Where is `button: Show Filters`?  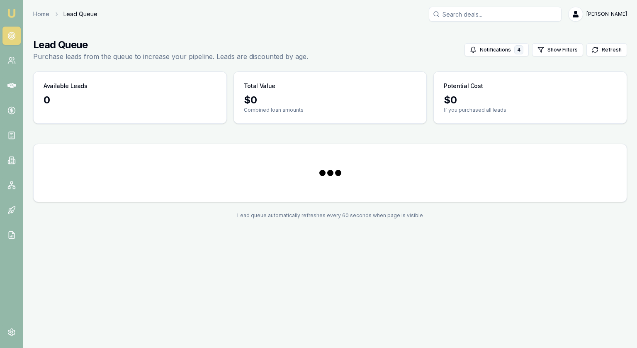 button: Show Filters is located at coordinates (558, 50).